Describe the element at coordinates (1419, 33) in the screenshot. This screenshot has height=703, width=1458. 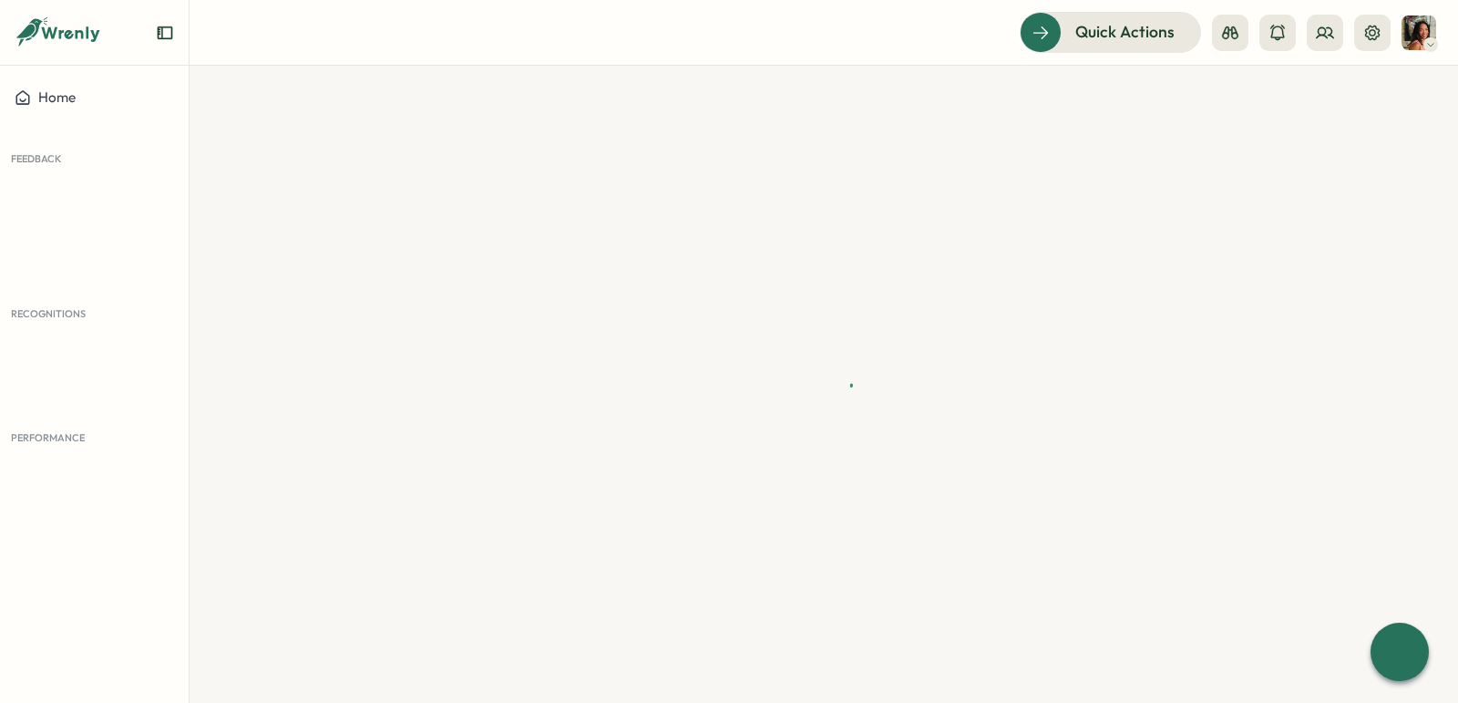
I see `img: Viveca Riley` at that location.